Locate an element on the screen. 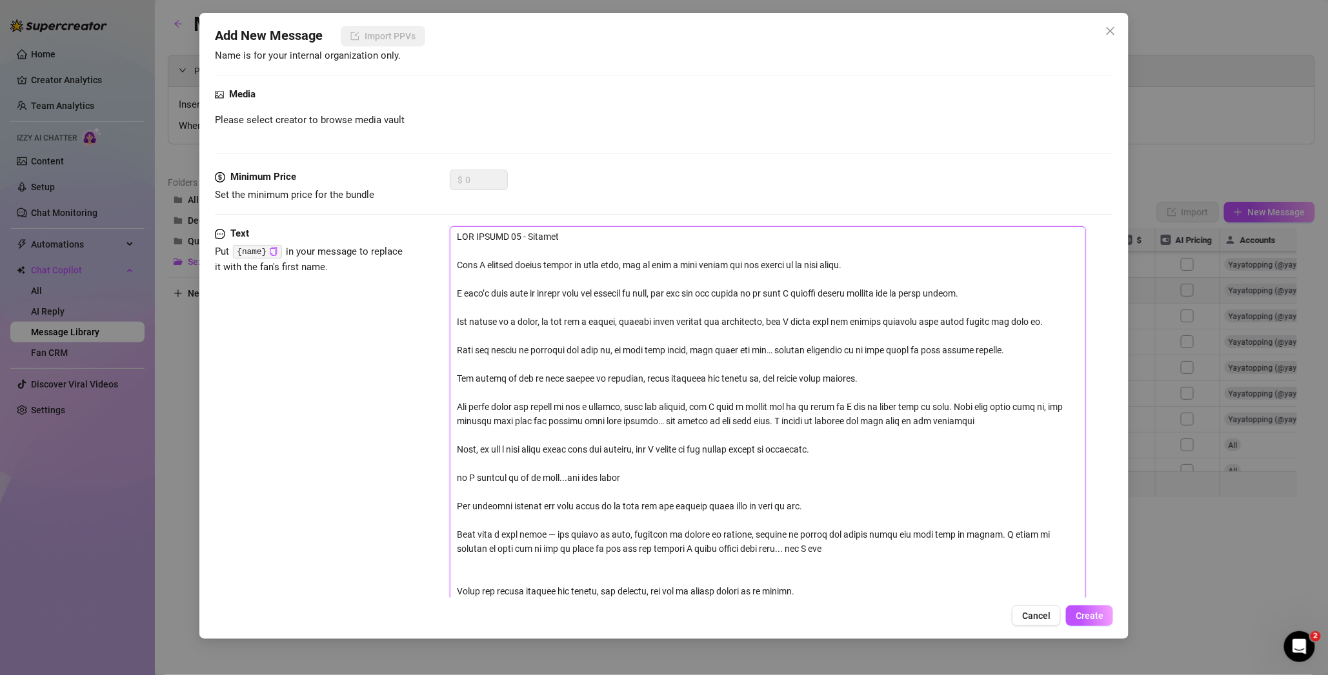 This screenshot has height=675, width=1328. span: Set the minimum price for the bundle is located at coordinates (294, 195).